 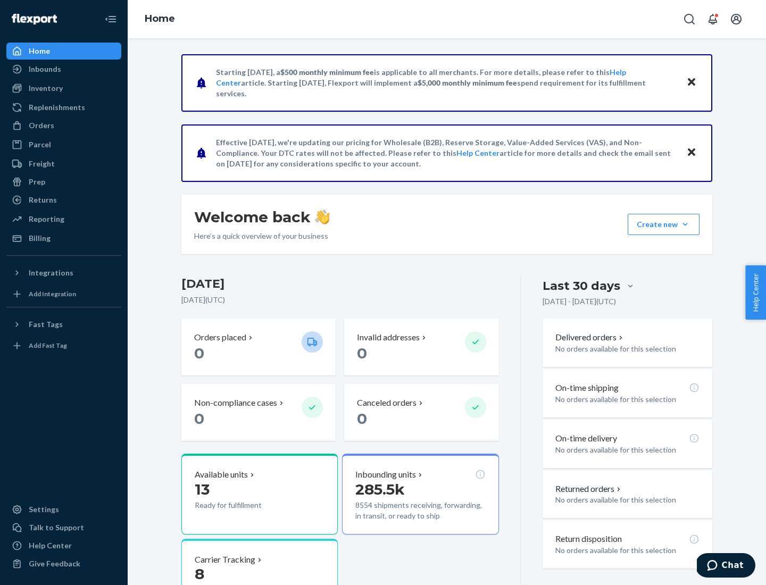 I want to click on a: Inventory, so click(x=64, y=88).